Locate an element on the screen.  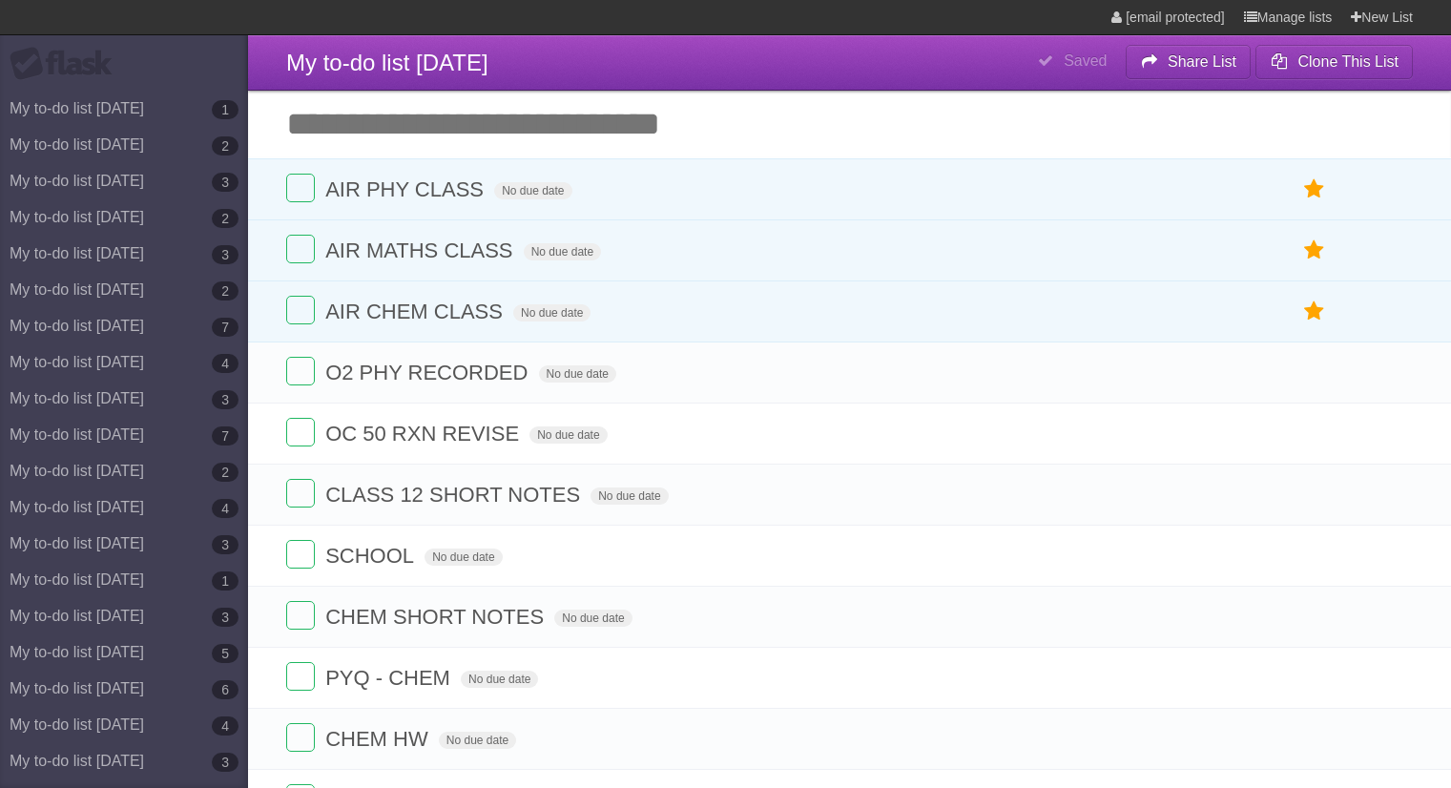
button: Clone This List is located at coordinates (1334, 62).